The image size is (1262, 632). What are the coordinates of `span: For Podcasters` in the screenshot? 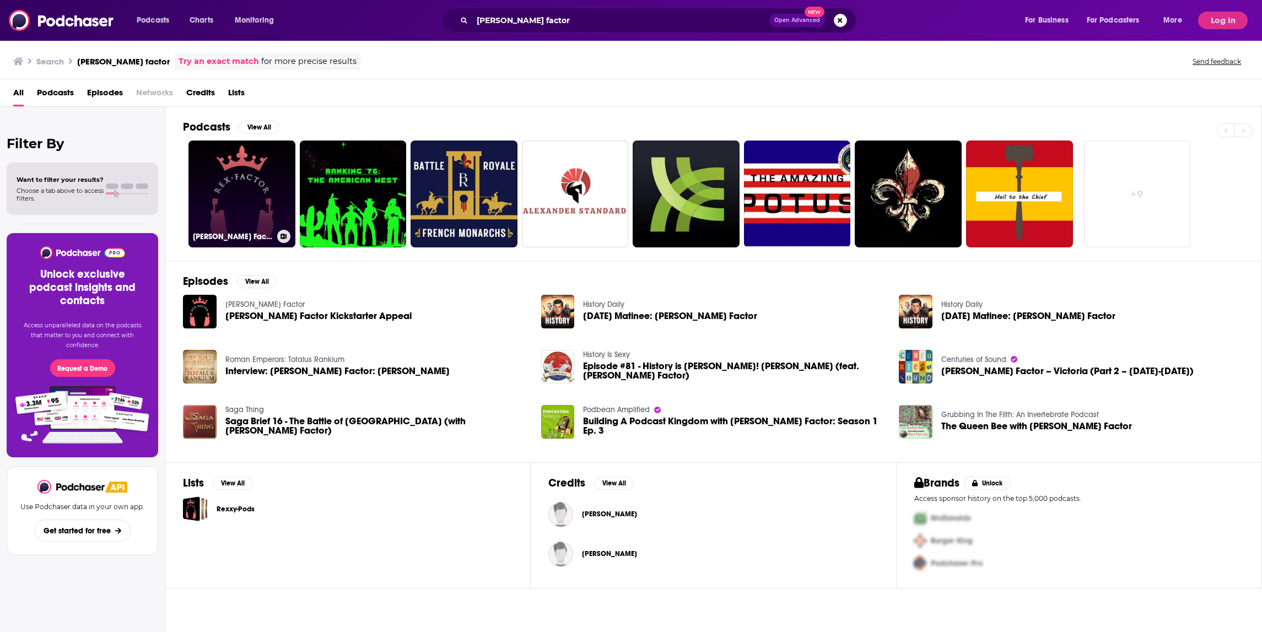 It's located at (1113, 20).